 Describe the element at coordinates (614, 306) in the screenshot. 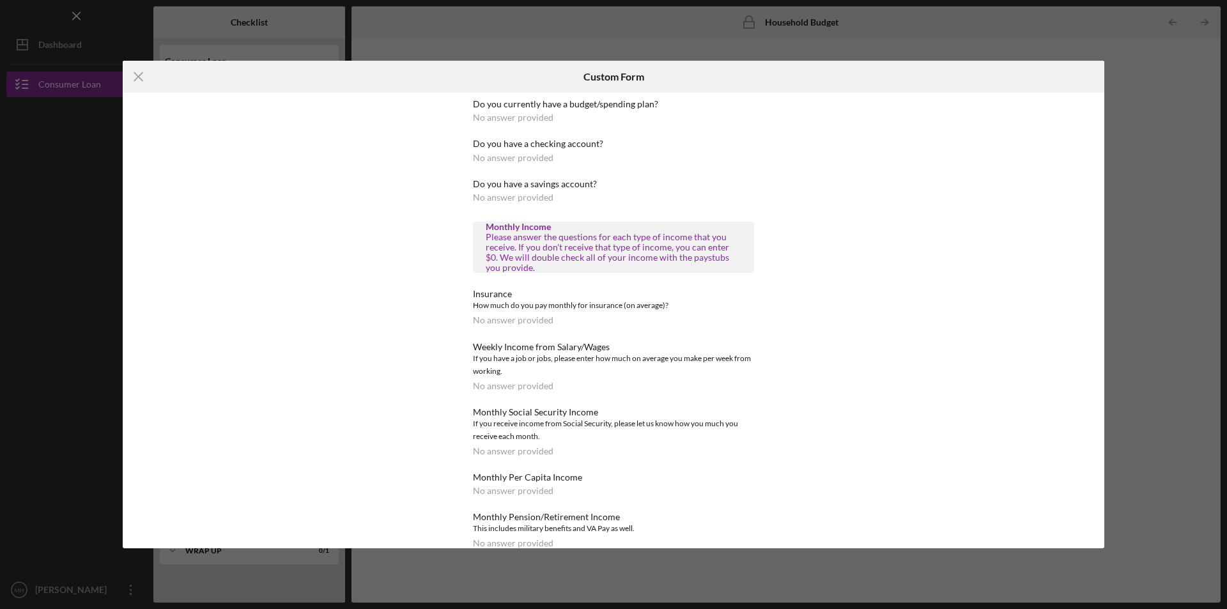

I see `div: How much do you pay monthly for insurance (on average)?` at that location.